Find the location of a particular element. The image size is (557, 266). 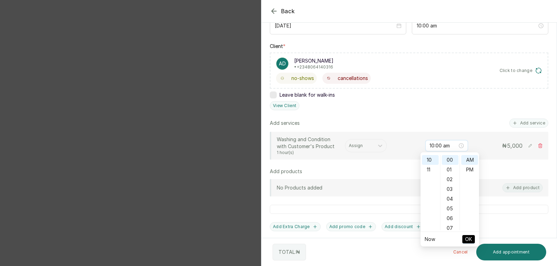

div: 07 is located at coordinates (450, 228).